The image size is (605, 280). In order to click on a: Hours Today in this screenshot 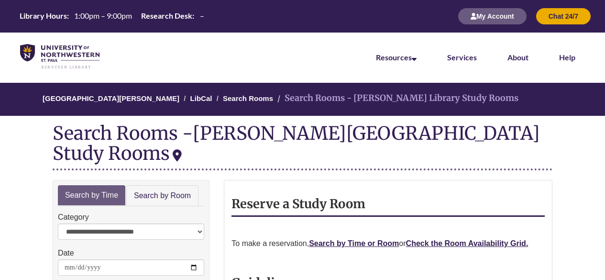, I will do `click(111, 16)`.